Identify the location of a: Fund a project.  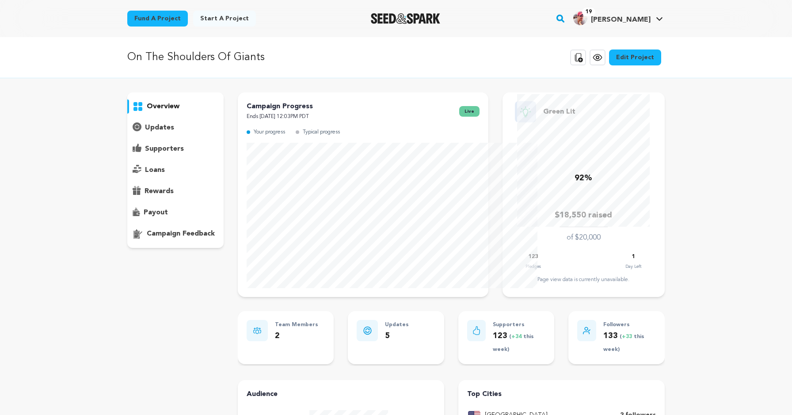
(157, 19).